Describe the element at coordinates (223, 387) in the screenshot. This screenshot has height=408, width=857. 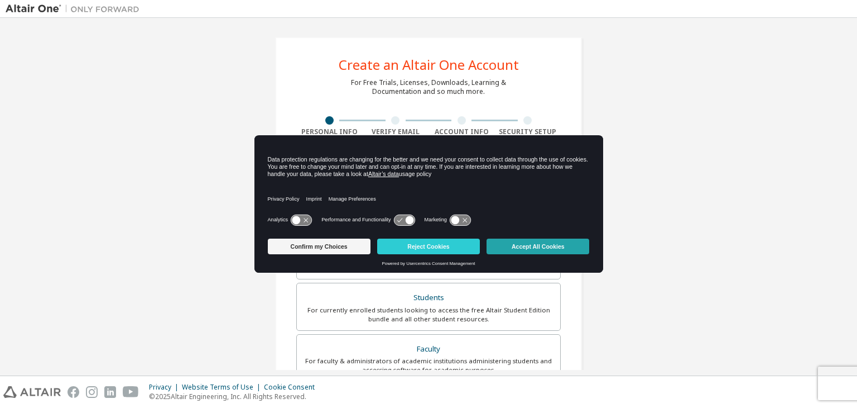
I see `div: Website Terms of Use` at that location.